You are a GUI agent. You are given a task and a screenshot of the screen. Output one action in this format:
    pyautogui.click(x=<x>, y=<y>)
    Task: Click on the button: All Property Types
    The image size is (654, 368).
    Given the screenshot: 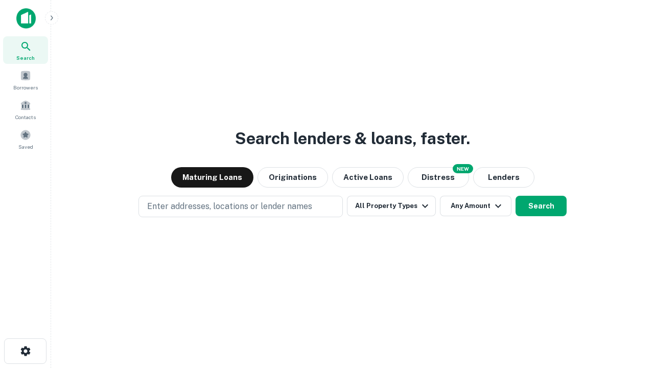 What is the action you would take?
    pyautogui.click(x=391, y=206)
    